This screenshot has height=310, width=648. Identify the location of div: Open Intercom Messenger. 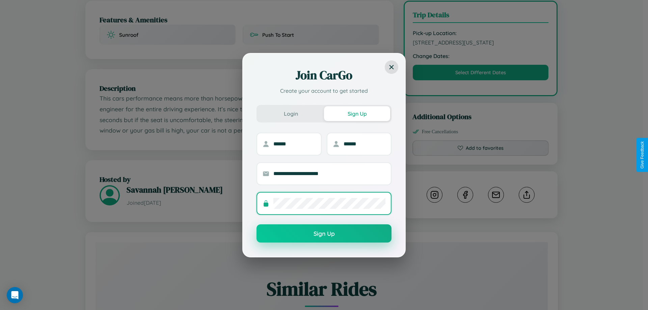
(15, 295).